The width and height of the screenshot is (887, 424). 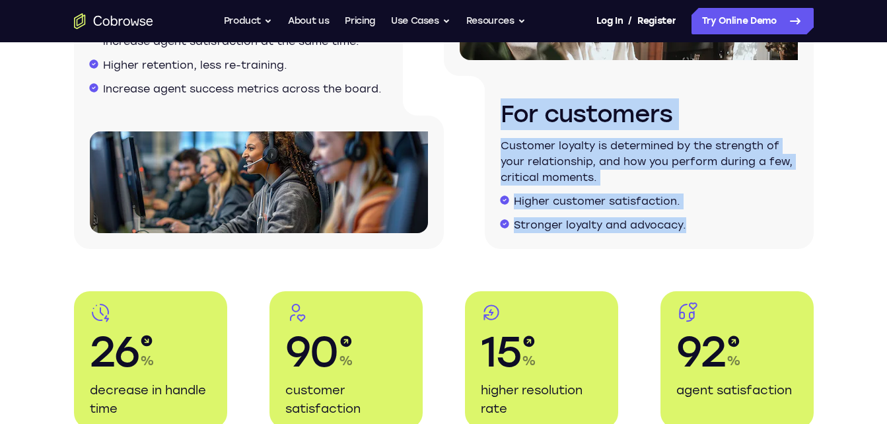 I want to click on p: customer satisfaction, so click(x=346, y=400).